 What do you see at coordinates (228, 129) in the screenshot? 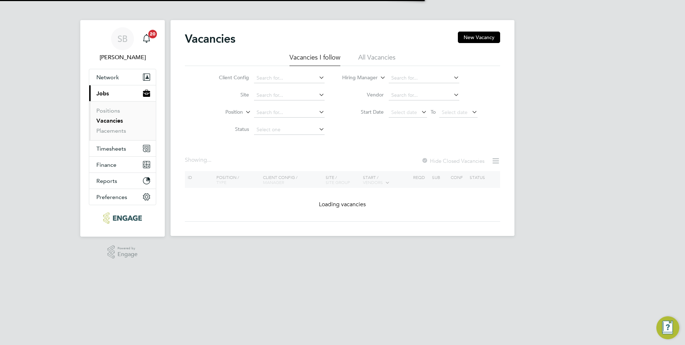
I see `label: Status` at bounding box center [228, 129].